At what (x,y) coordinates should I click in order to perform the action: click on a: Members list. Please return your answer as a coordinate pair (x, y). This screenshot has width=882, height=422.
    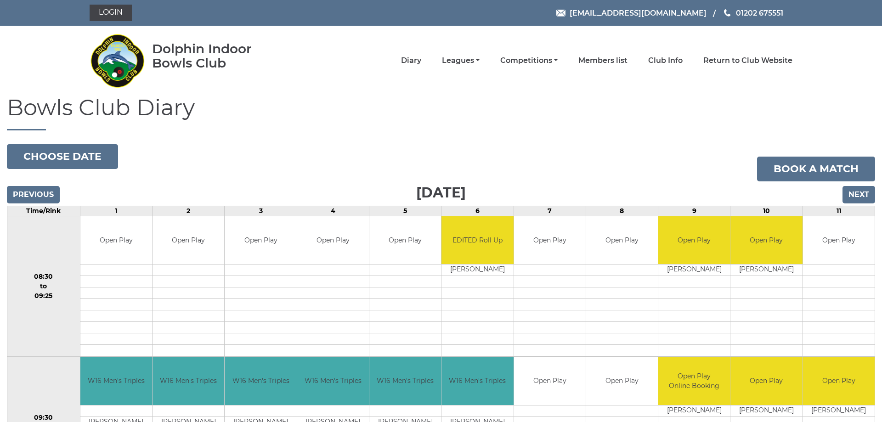
    Looking at the image, I should click on (603, 61).